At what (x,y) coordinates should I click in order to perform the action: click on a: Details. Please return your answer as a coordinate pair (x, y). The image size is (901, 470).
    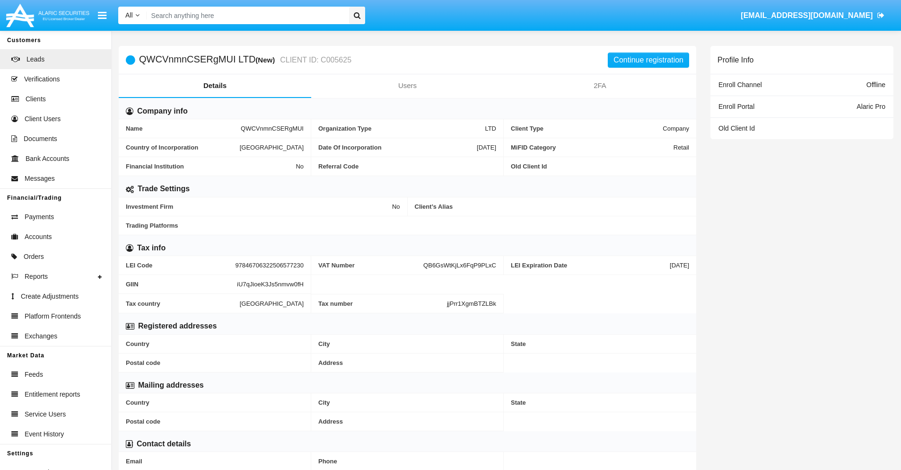
    Looking at the image, I should click on (215, 86).